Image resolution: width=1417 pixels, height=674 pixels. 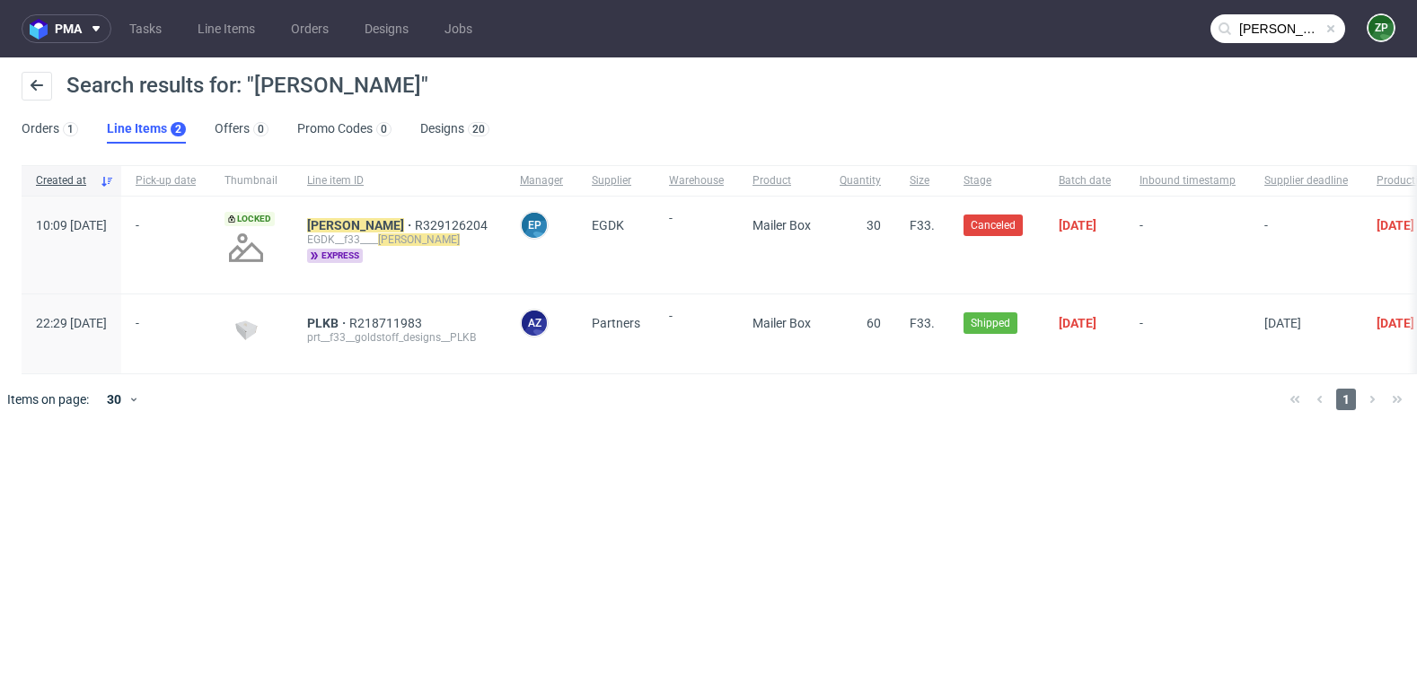 What do you see at coordinates (1381, 28) in the screenshot?
I see `figcaption: ZP` at bounding box center [1381, 28].